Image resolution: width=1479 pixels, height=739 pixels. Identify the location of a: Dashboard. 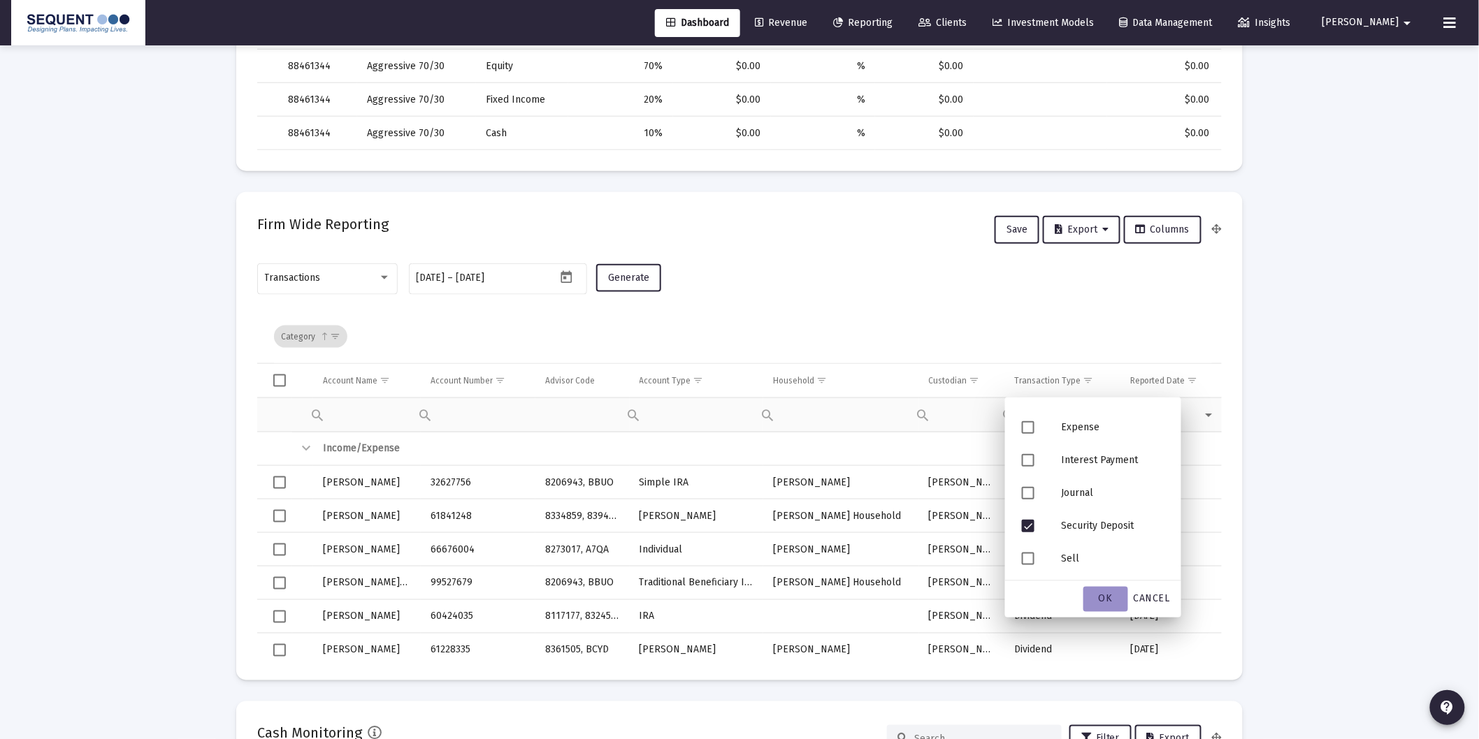
(697, 23).